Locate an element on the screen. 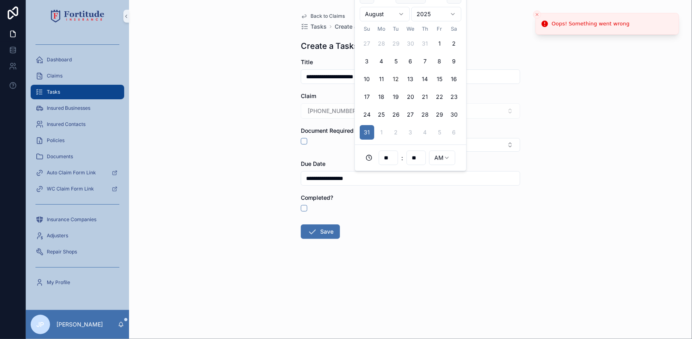  button: Monday, July 28th, 2025 is located at coordinates (381, 44).